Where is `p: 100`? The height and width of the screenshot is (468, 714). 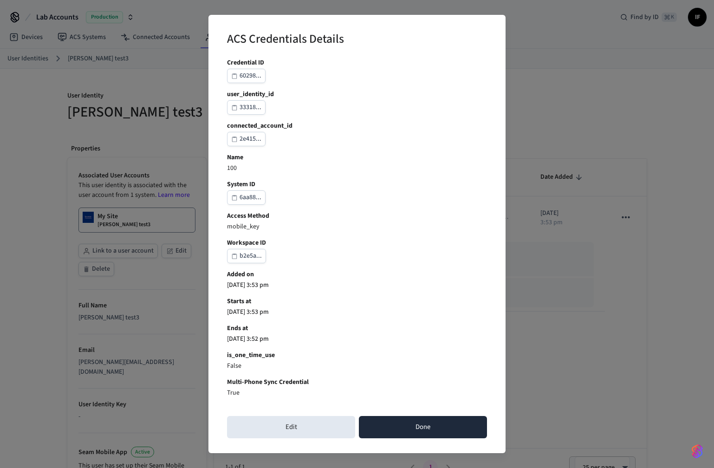 p: 100 is located at coordinates (357, 168).